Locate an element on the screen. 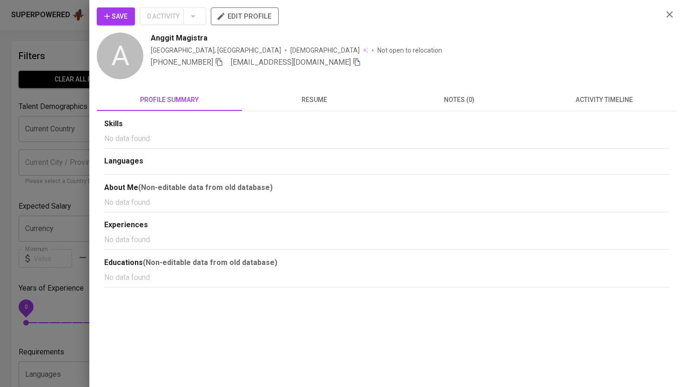  div: Languages is located at coordinates (387, 161).